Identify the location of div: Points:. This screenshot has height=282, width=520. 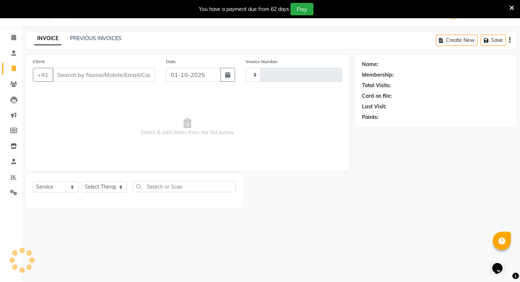
(370, 117).